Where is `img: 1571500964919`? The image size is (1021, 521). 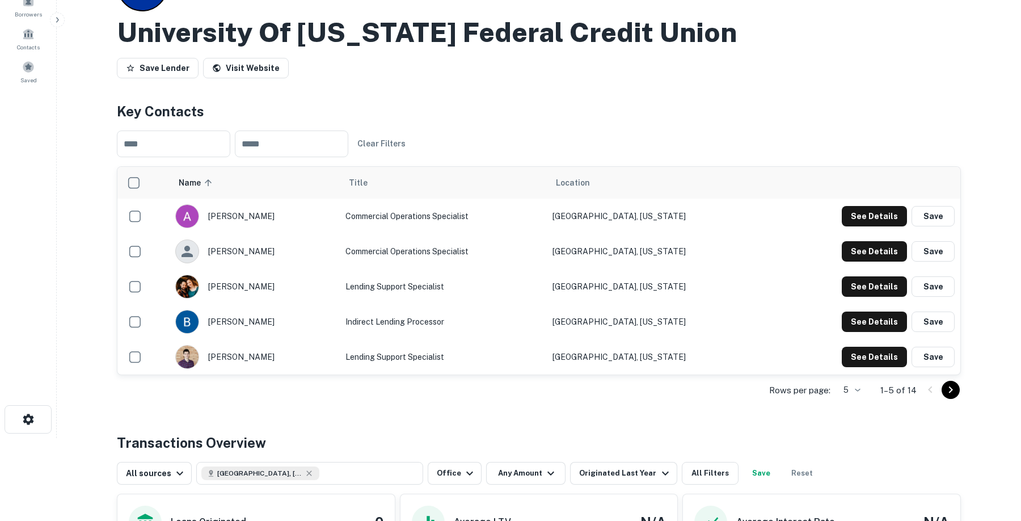
img: 1571500964919 is located at coordinates (187, 322).